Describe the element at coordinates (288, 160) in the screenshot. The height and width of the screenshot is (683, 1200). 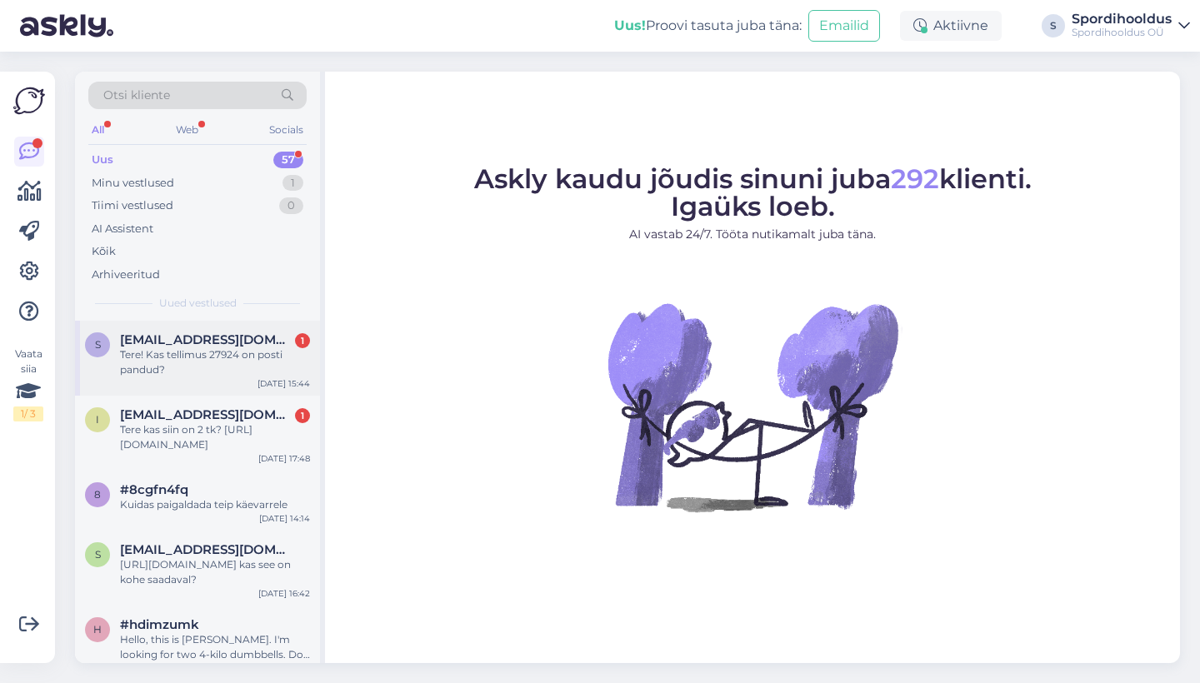
I see `div: 57` at that location.